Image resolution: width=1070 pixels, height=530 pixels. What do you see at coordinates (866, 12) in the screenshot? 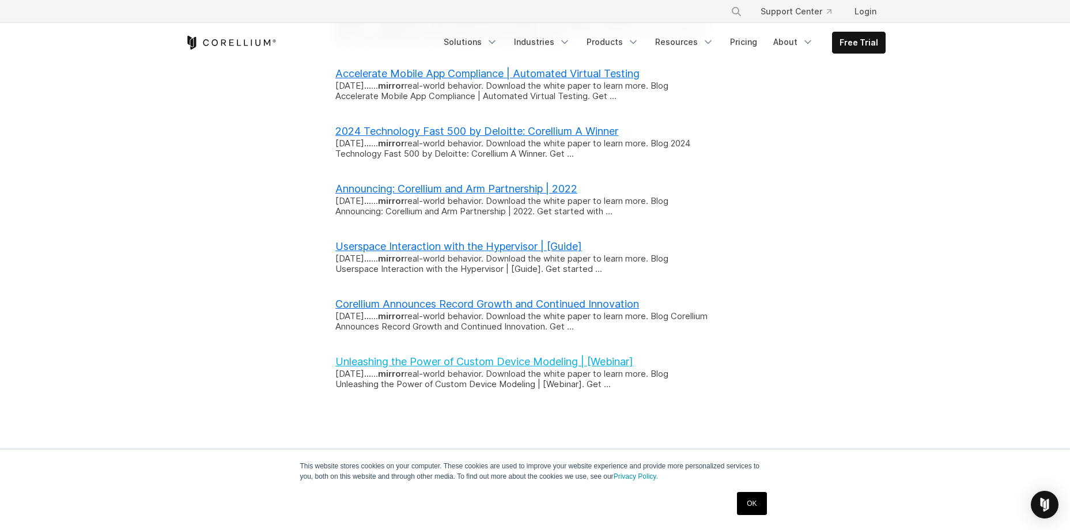
I see `a: Login` at bounding box center [866, 12].